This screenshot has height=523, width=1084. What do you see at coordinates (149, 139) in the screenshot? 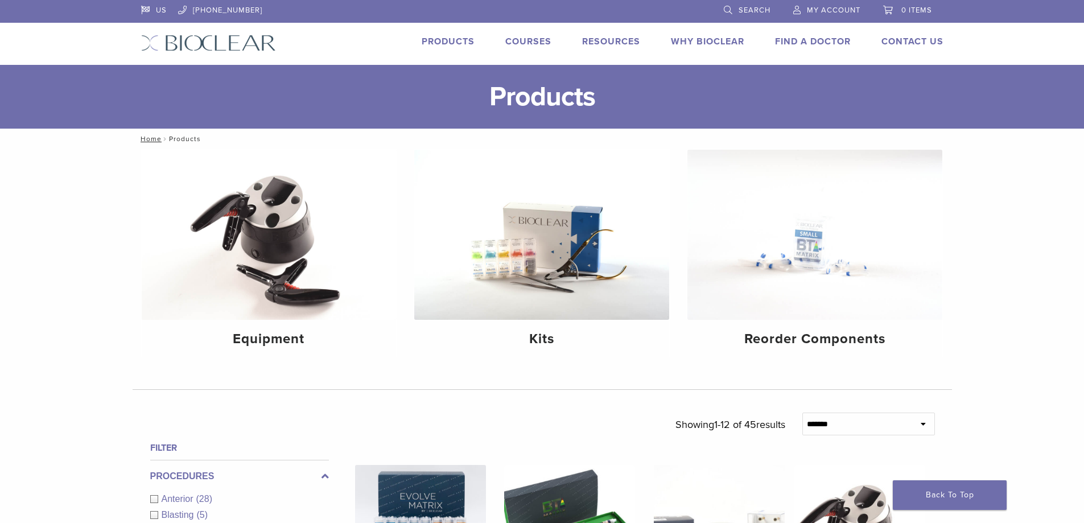
I see `a: Home` at bounding box center [149, 139].